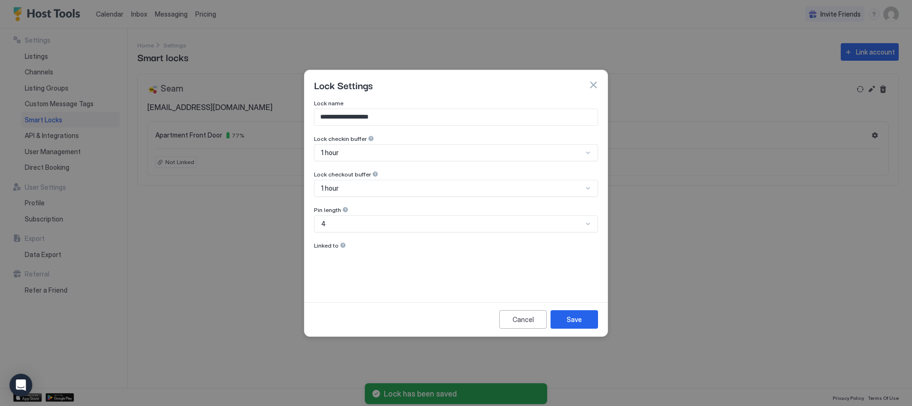  Describe the element at coordinates (574, 320) in the screenshot. I see `div: Save` at that location.